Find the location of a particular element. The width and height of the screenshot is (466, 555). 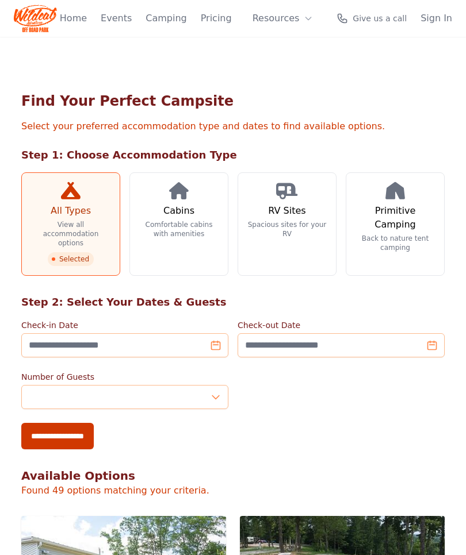

button: Resources is located at coordinates (283, 18).